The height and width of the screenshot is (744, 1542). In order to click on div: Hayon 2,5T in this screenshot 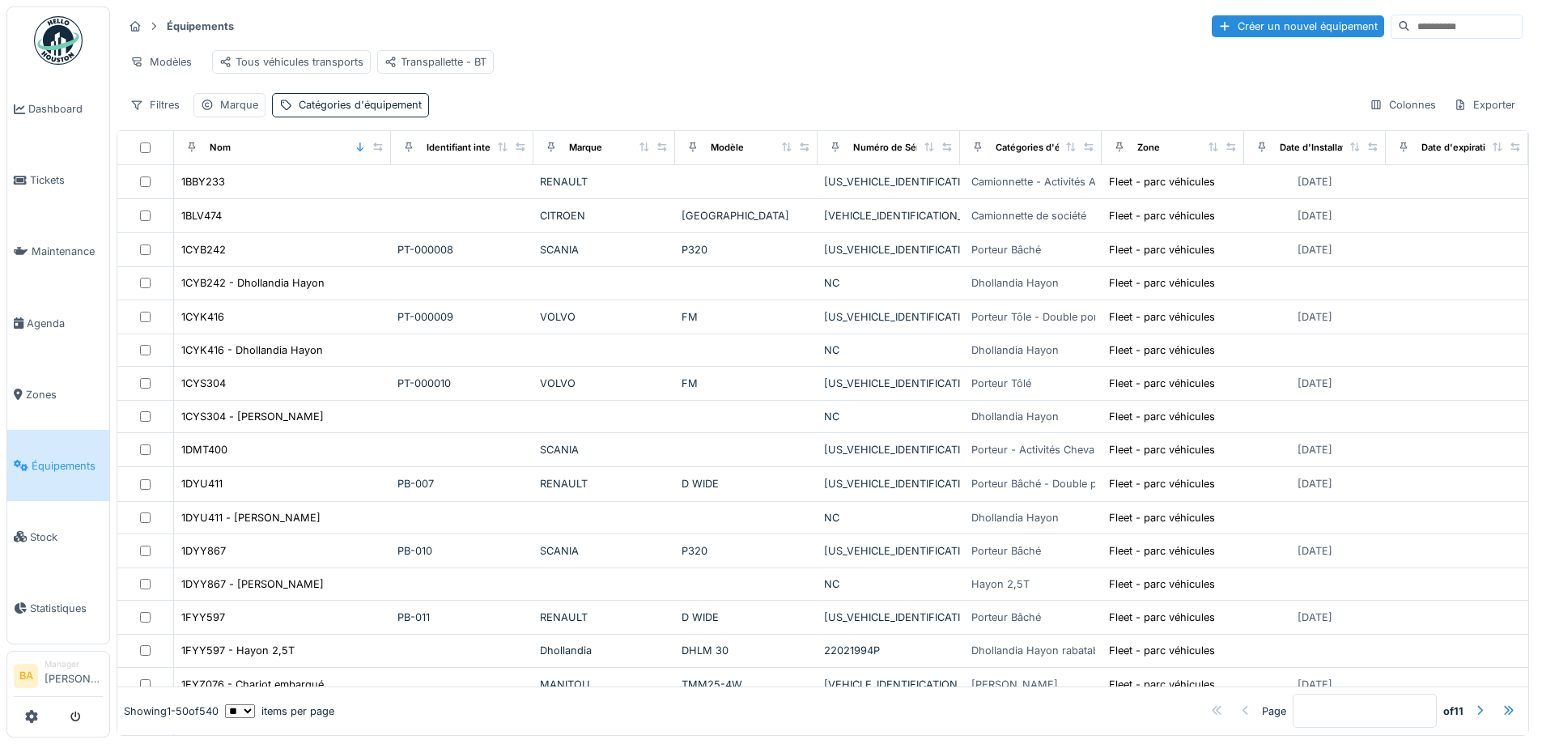, I will do `click(1000, 583)`.